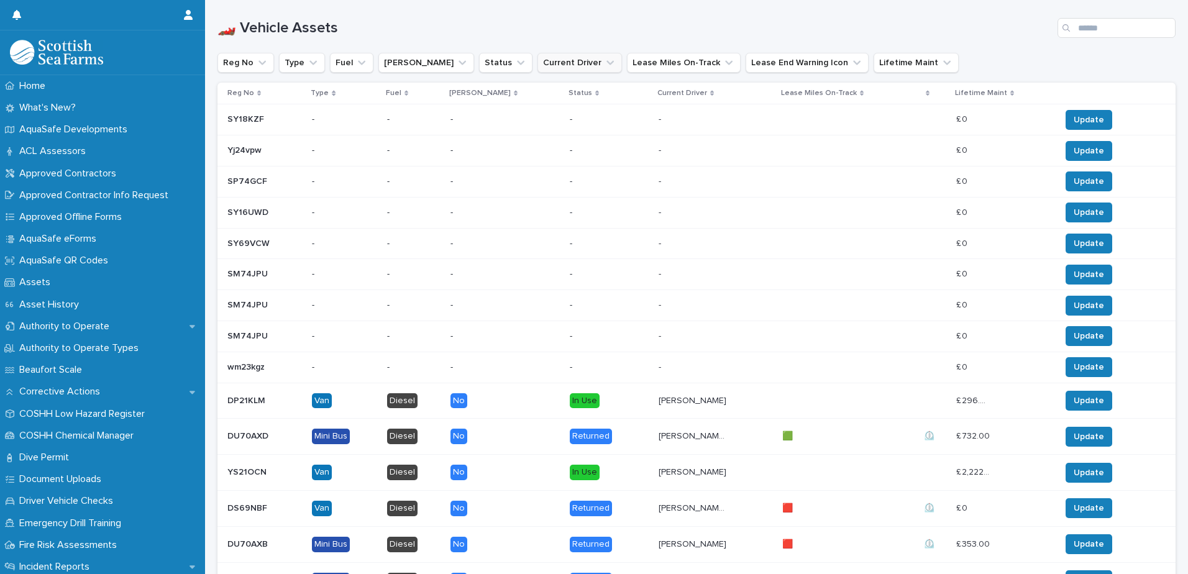 This screenshot has height=574, width=1188. I want to click on p: Yj24vpw, so click(245, 149).